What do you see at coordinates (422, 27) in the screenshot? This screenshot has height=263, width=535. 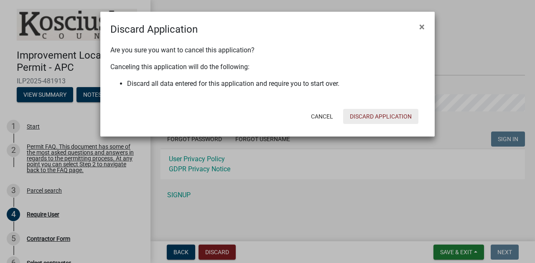 I see `button: Close` at bounding box center [422, 27].